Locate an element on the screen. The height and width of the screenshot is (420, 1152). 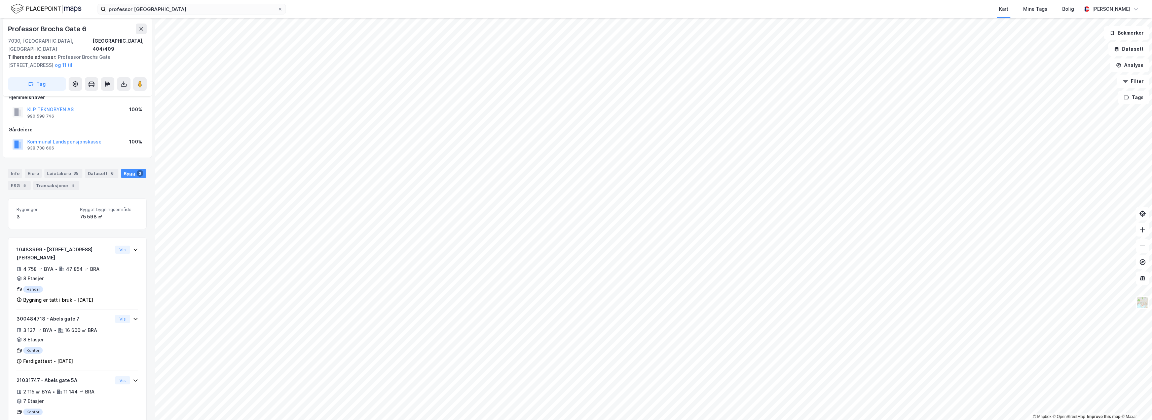
button: Bokmerker is located at coordinates (1126, 33).